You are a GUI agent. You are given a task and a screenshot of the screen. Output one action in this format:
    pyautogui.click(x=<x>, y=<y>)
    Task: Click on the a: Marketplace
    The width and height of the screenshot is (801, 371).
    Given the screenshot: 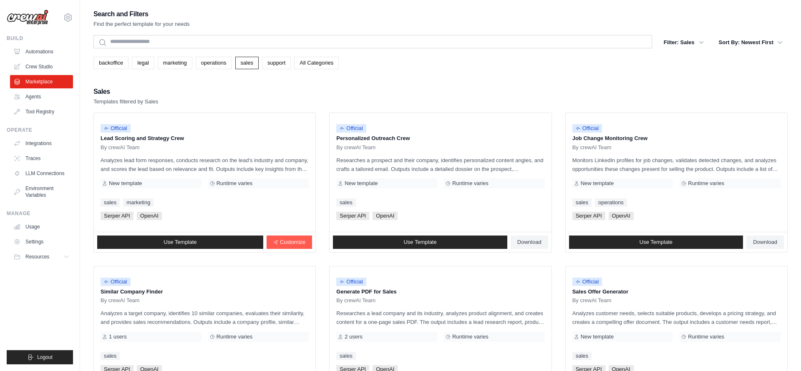 What is the action you would take?
    pyautogui.click(x=41, y=82)
    